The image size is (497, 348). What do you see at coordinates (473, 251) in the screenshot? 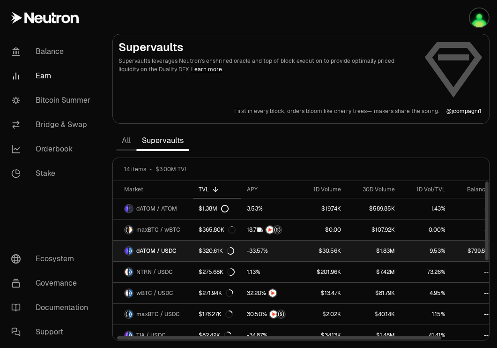
I see `a: $799.85` at bounding box center [473, 251].